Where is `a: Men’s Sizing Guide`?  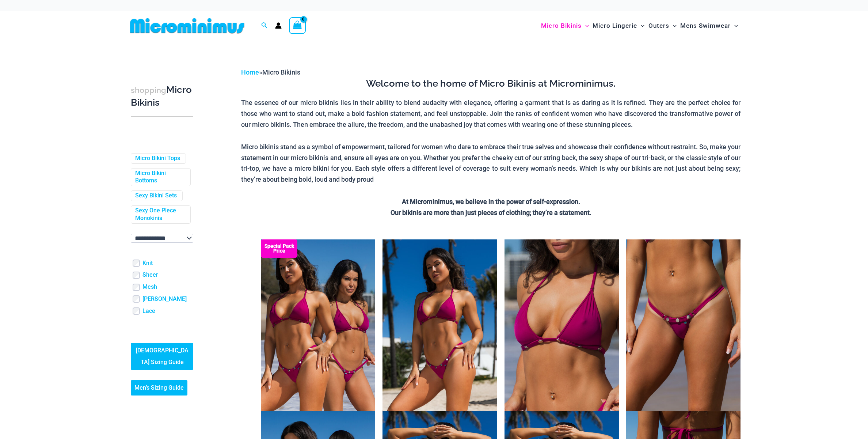
a: Men’s Sizing Guide is located at coordinates (159, 388).